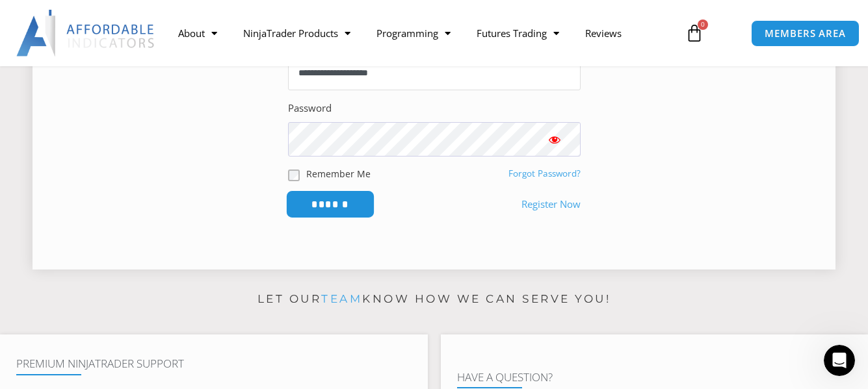 Image resolution: width=868 pixels, height=389 pixels. Describe the element at coordinates (517, 33) in the screenshot. I see `a: Futures Trading` at that location.